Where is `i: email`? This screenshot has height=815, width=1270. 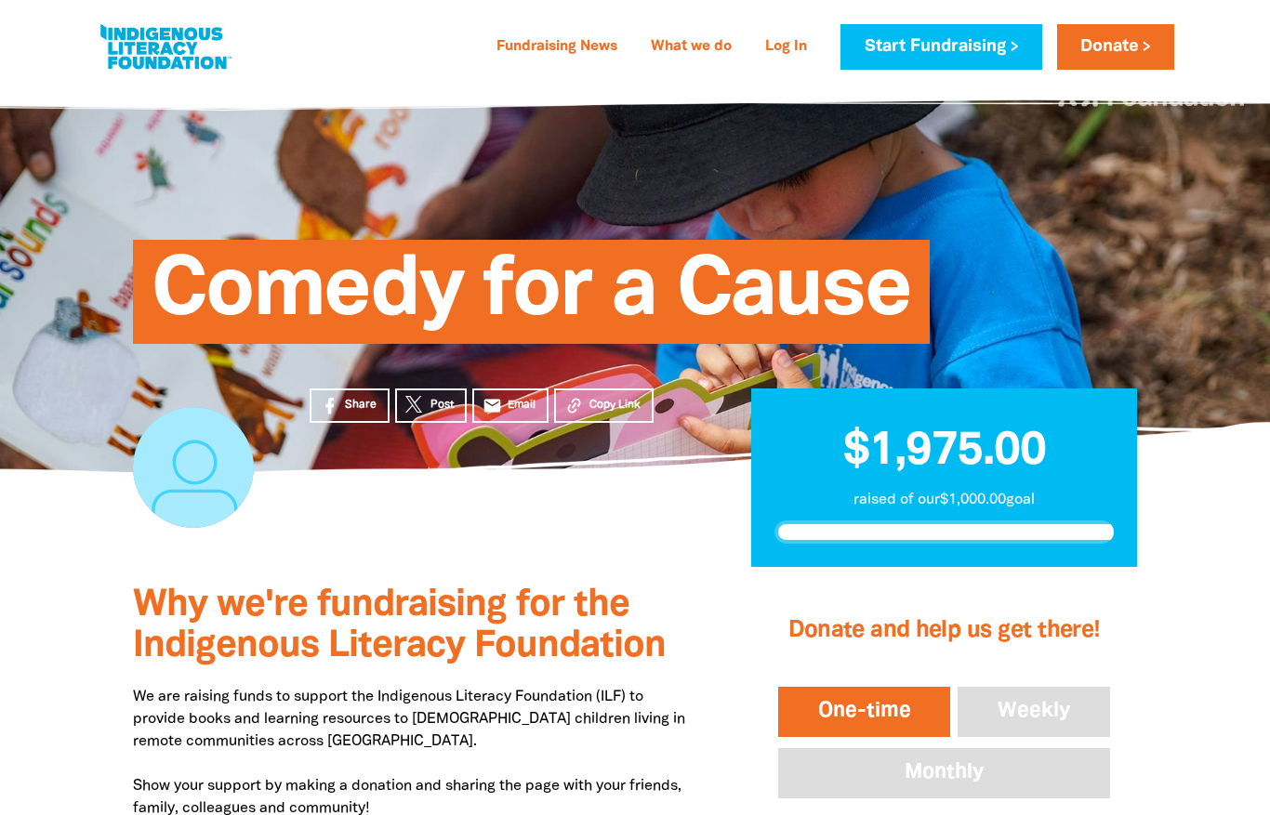 i: email is located at coordinates (492, 405).